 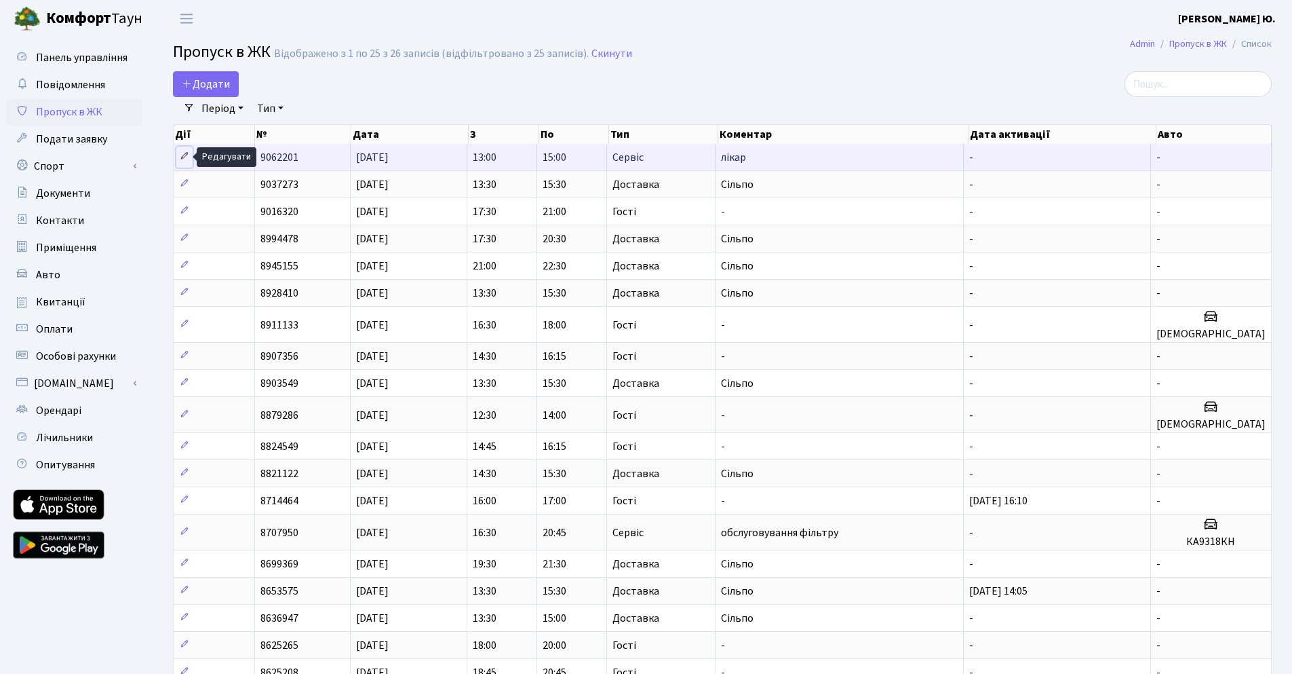 I want to click on th: По, so click(x=574, y=134).